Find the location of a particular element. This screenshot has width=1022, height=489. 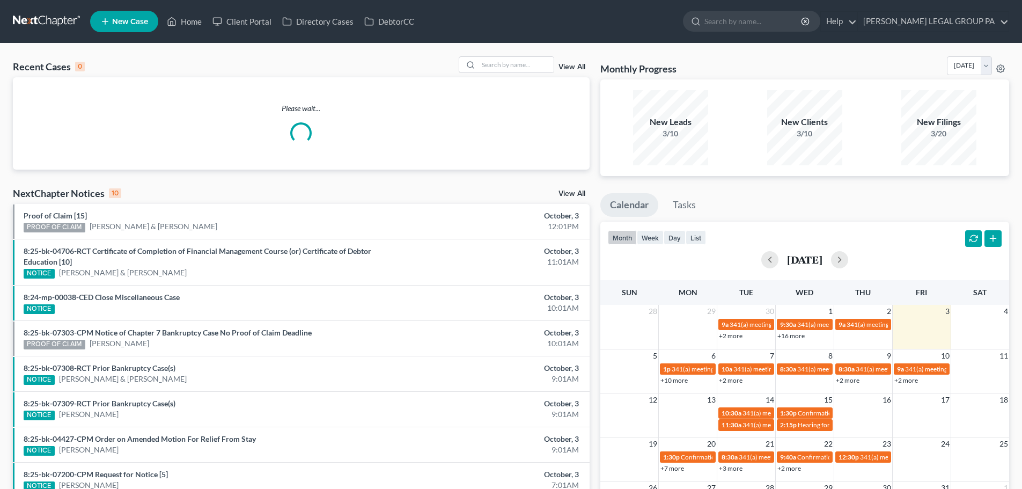

h3: Monthly Progress is located at coordinates (638, 69).